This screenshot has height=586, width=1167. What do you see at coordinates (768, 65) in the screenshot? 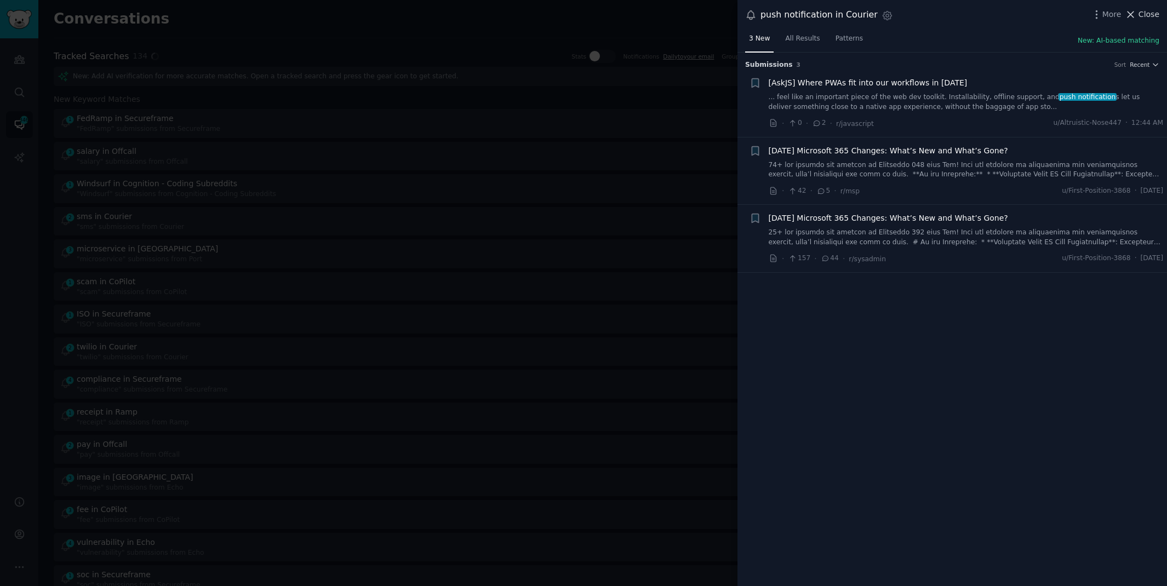
I see `span: Submission s` at bounding box center [768, 65].